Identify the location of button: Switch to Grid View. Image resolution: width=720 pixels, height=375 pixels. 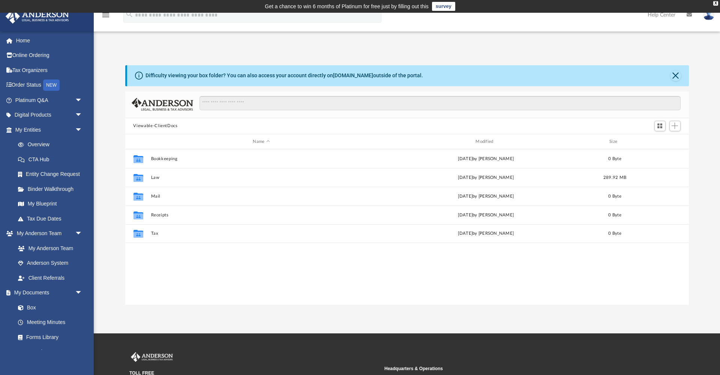
(660, 126).